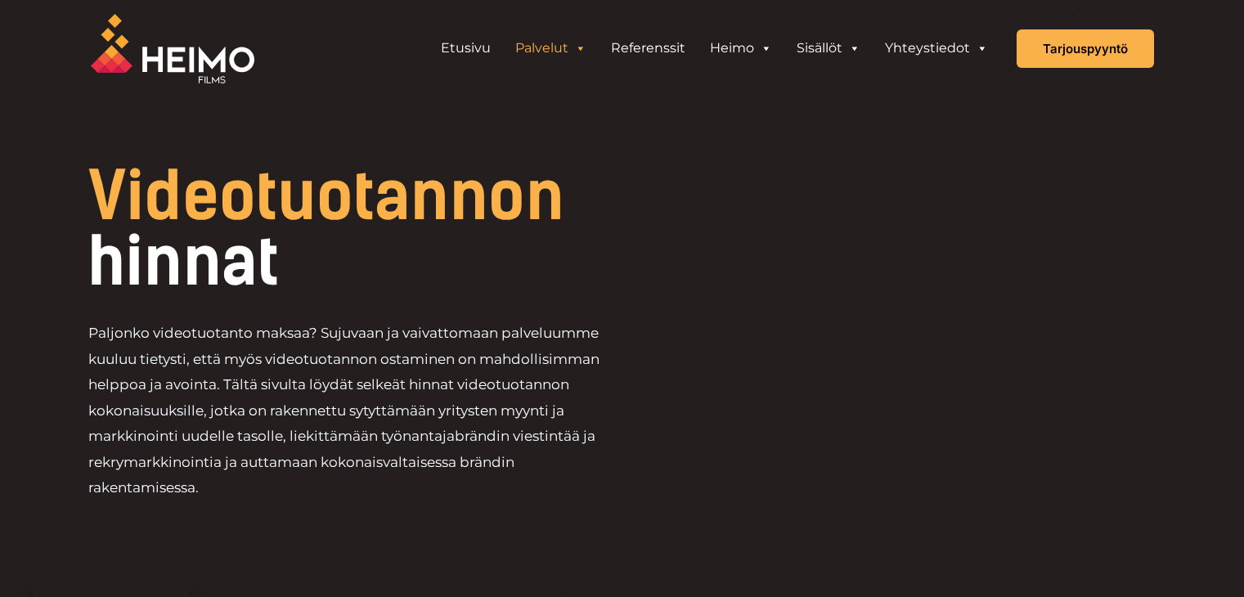 This screenshot has width=1244, height=597. What do you see at coordinates (714, 48) in the screenshot?
I see `aside: Header Widget 1` at bounding box center [714, 48].